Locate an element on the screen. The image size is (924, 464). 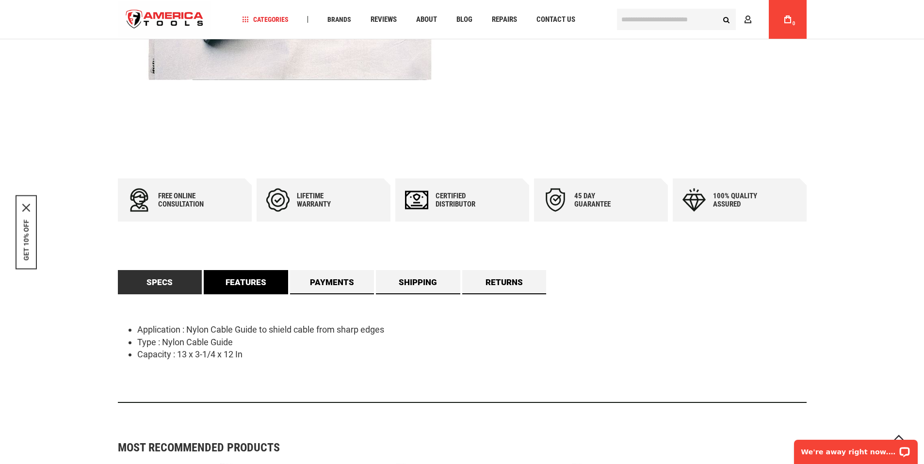
button: Search is located at coordinates (727, 19).